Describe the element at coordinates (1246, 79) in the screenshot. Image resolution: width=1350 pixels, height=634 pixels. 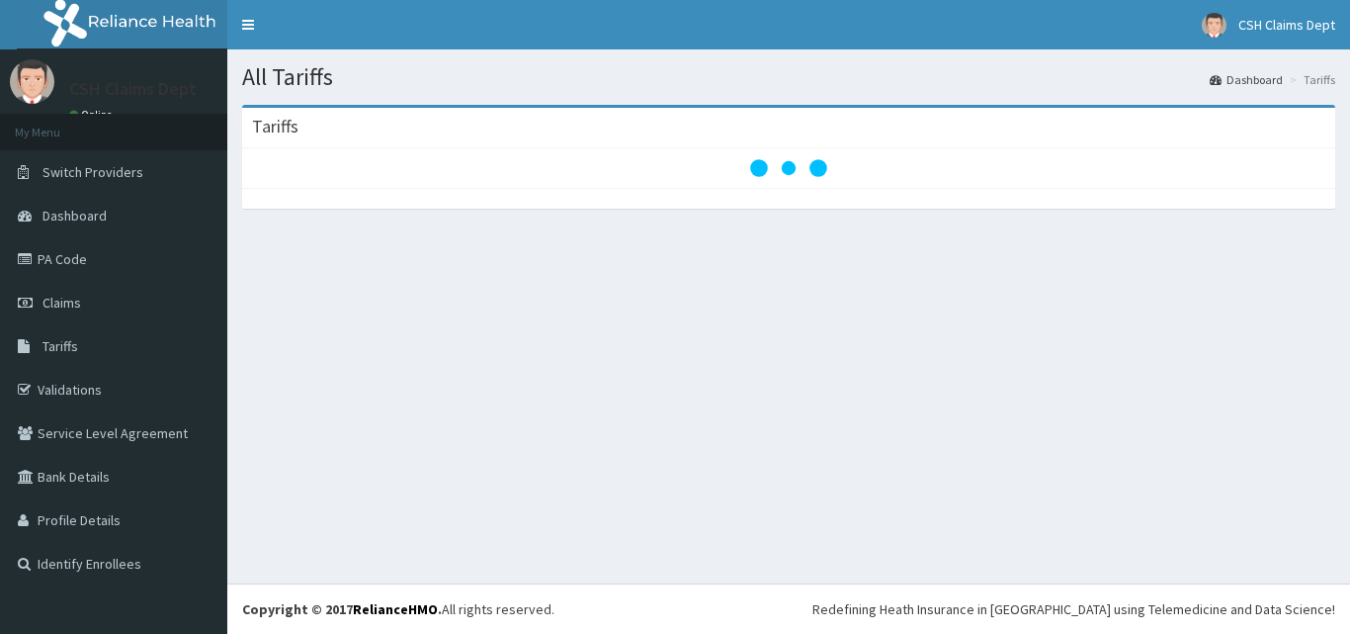
I see `a: Dashboard` at that location.